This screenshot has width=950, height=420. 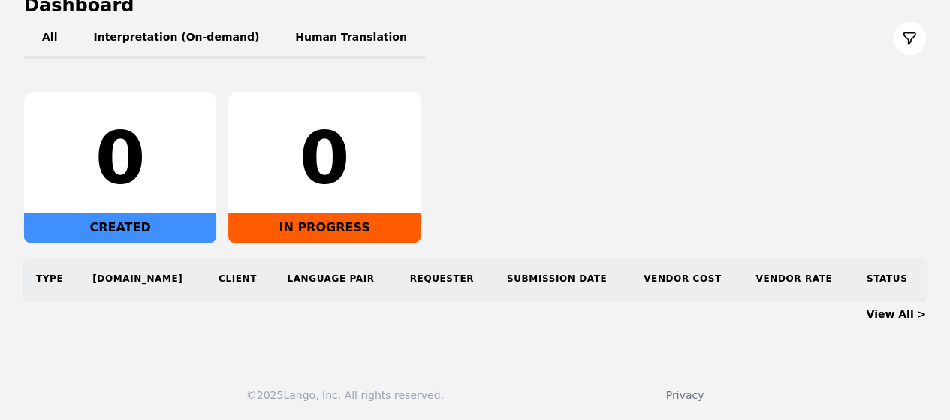 What do you see at coordinates (563, 279) in the screenshot?
I see `th: Submission Date` at bounding box center [563, 279].